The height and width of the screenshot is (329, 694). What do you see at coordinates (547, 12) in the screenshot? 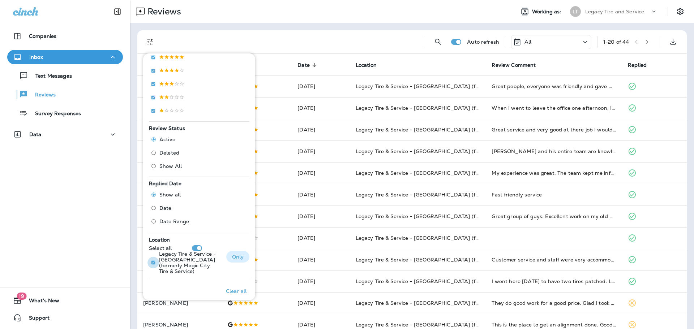
I see `span: Working as:` at bounding box center [547, 12].